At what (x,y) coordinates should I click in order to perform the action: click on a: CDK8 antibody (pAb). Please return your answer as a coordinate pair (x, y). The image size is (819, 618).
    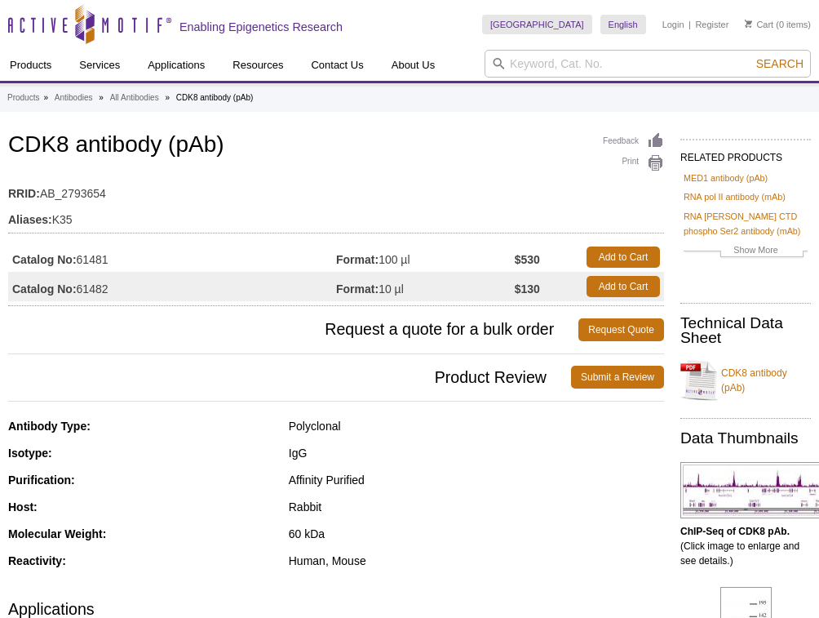
    Looking at the image, I should click on (746, 380).